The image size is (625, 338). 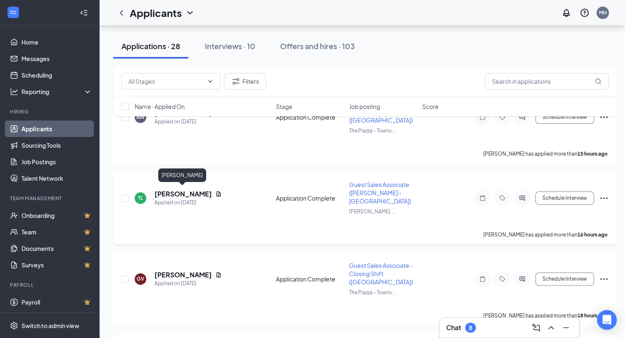 What do you see at coordinates (592, 154) in the screenshot?
I see `b: 15 hours ago` at bounding box center [592, 154].